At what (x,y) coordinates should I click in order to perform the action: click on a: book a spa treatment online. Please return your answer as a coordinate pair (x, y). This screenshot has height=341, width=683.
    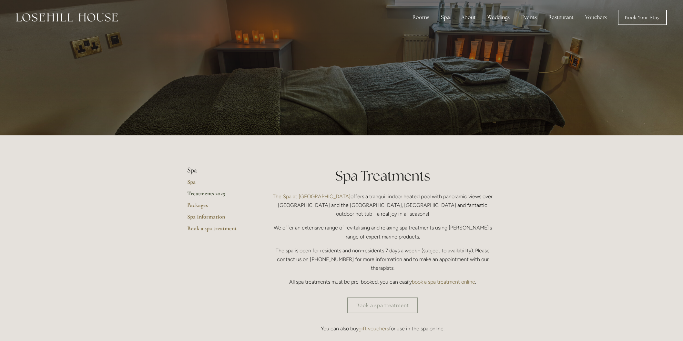
    Looking at the image, I should click on (443, 282).